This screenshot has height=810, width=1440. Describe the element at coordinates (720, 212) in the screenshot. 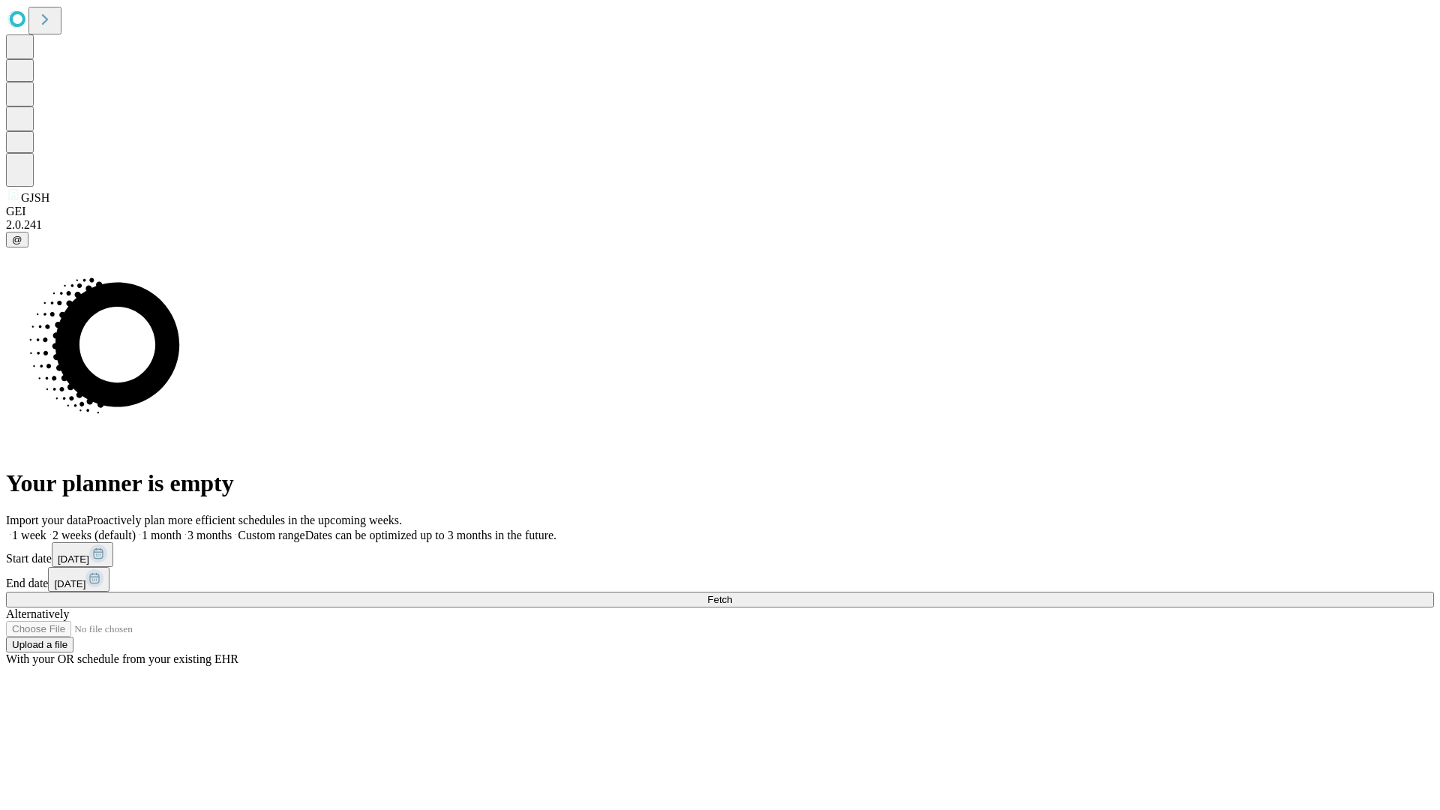

I see `div: GEI` at that location.